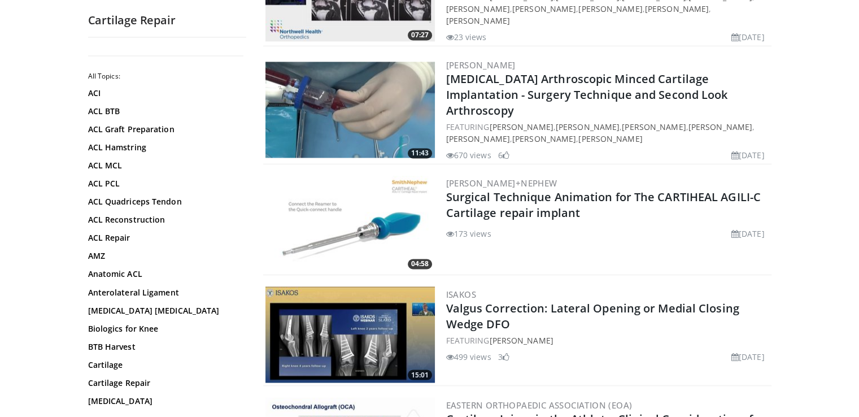 Image resolution: width=859 pixels, height=417 pixels. What do you see at coordinates (419, 374) in the screenshot?
I see `span: 15:01` at bounding box center [419, 374].